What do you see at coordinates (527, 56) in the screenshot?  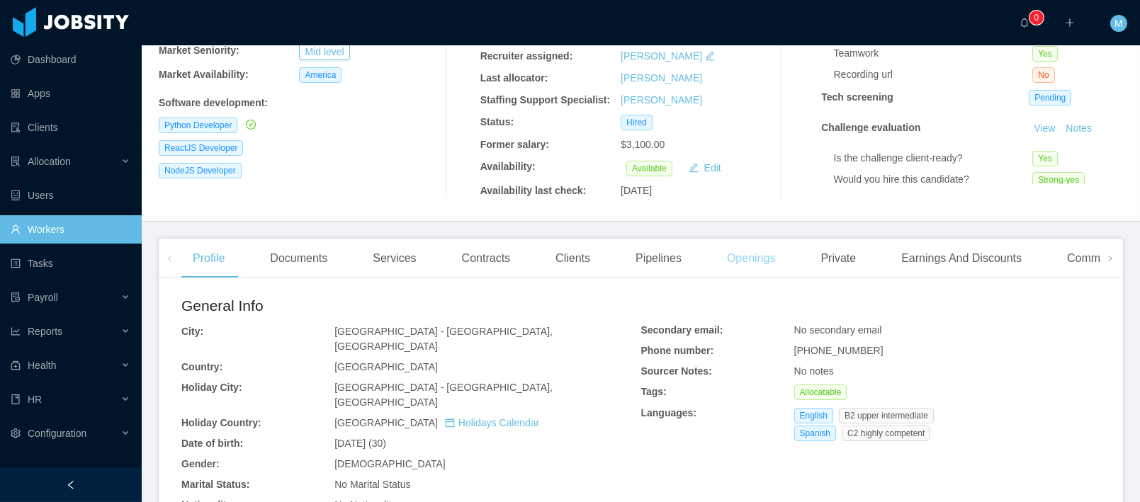 I see `b: Recruiter assigned:` at bounding box center [527, 56].